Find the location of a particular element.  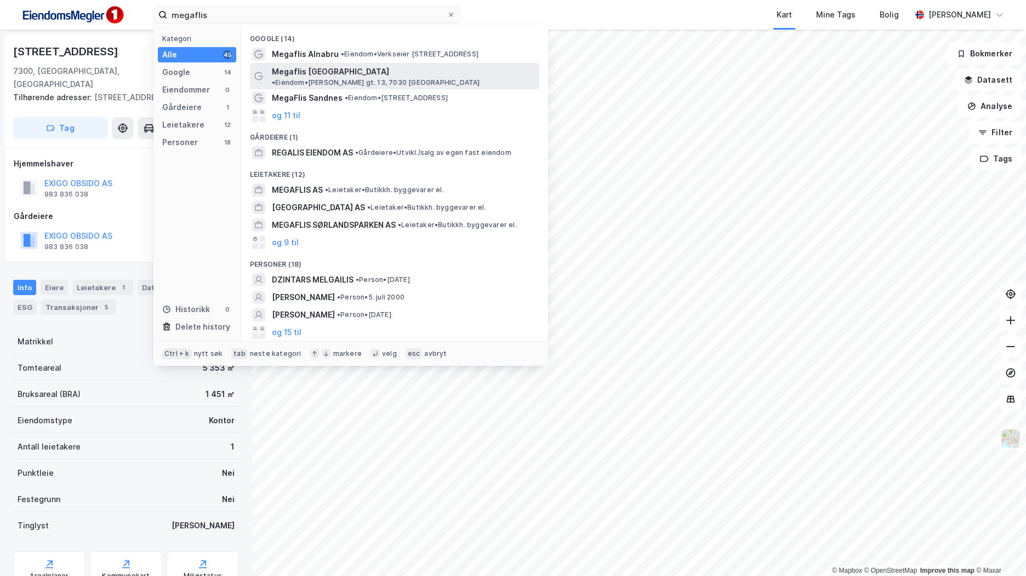

div: markere is located at coordinates (347, 354).